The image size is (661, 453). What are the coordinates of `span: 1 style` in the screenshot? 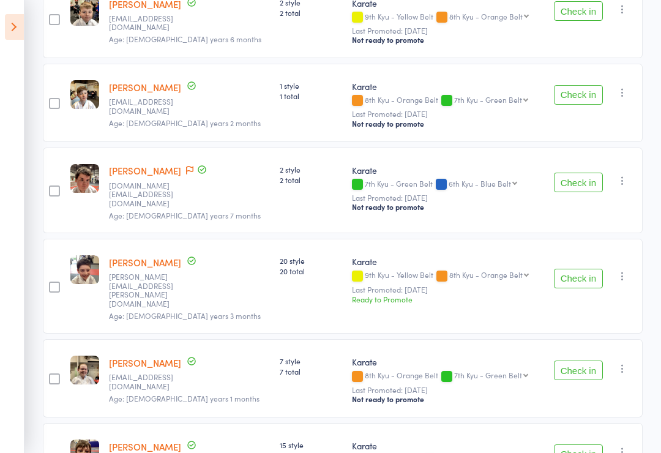 It's located at (311, 85).